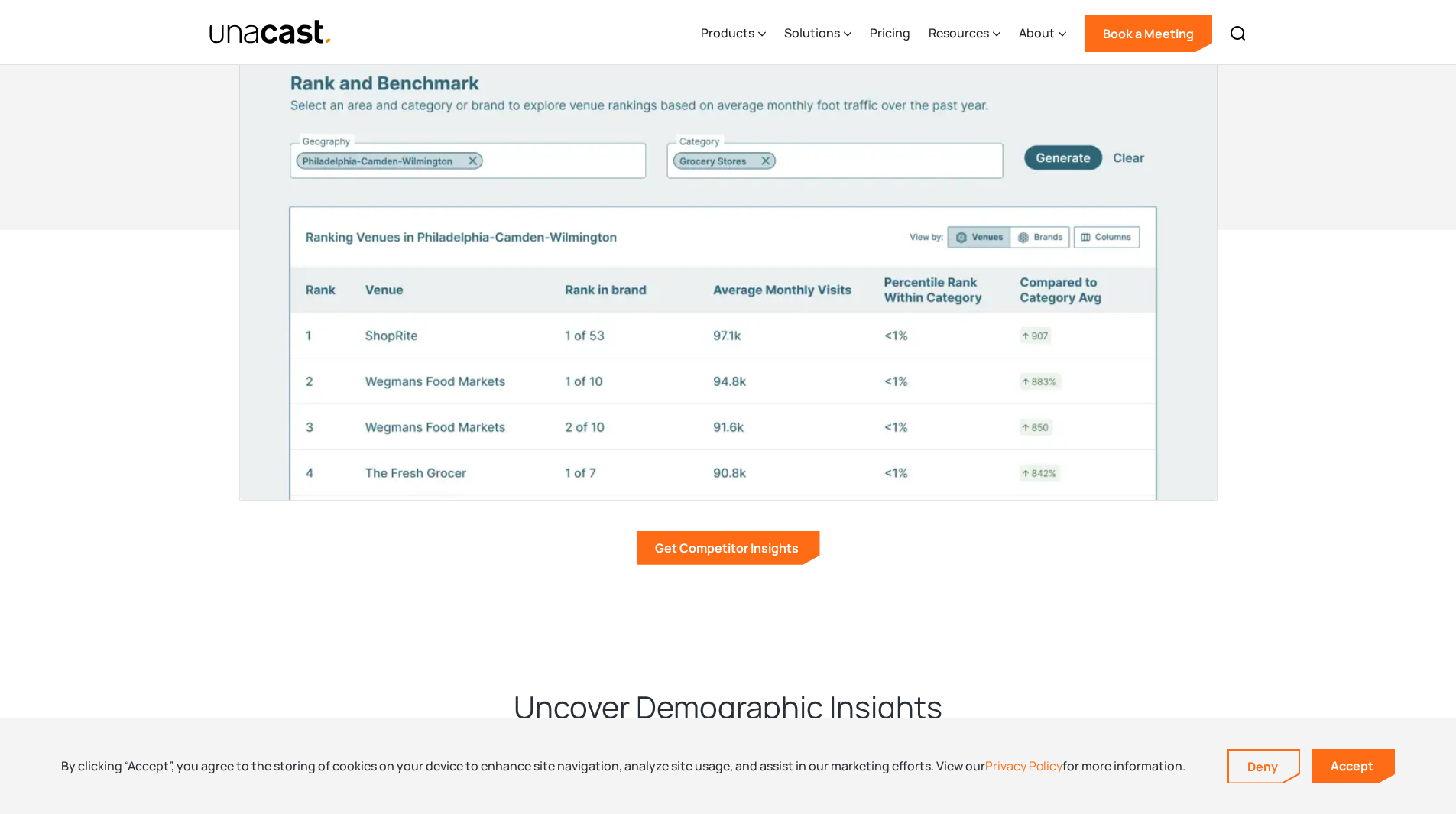  I want to click on a: Deny, so click(1264, 766).